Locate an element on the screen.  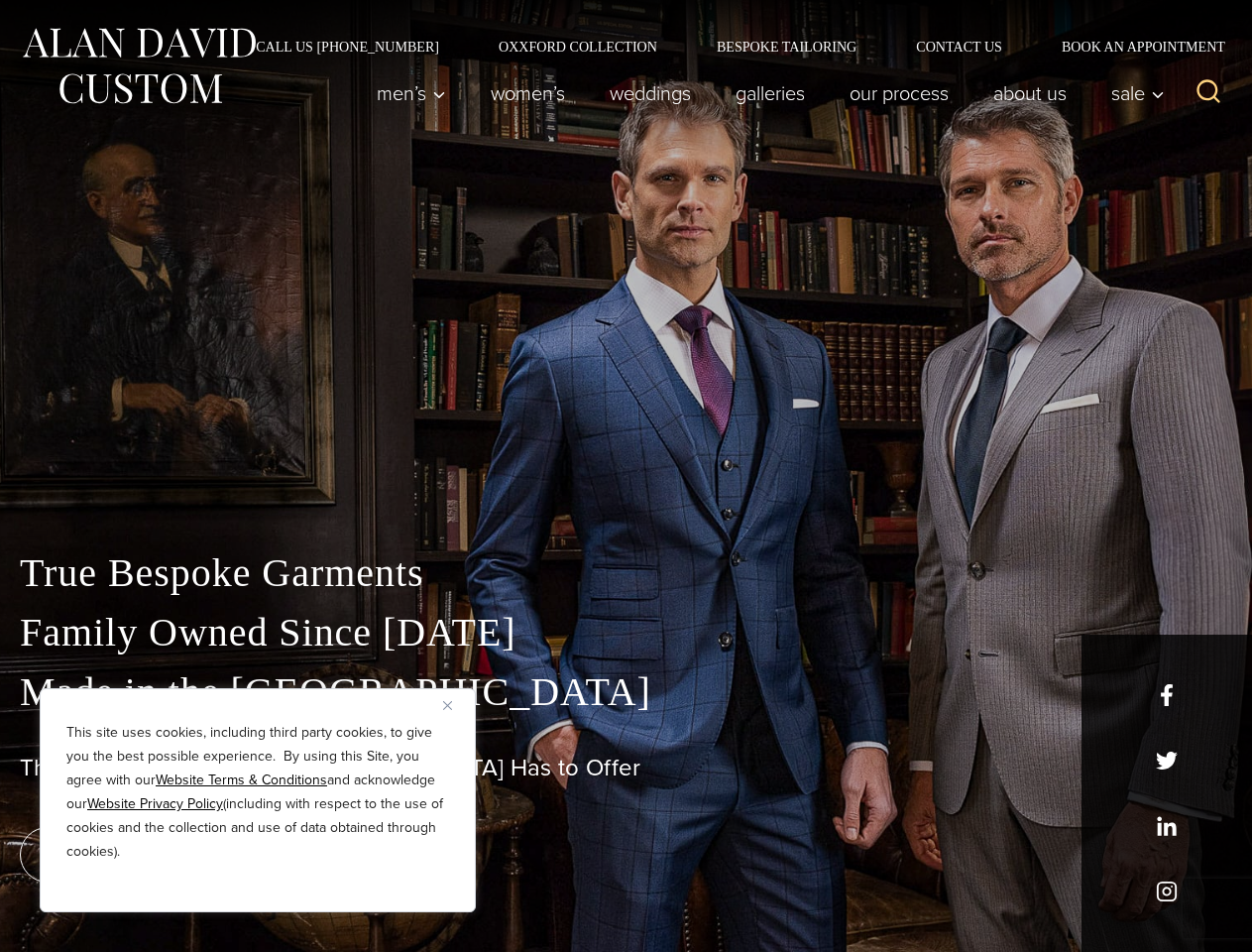
a: Galleries is located at coordinates (770, 93).